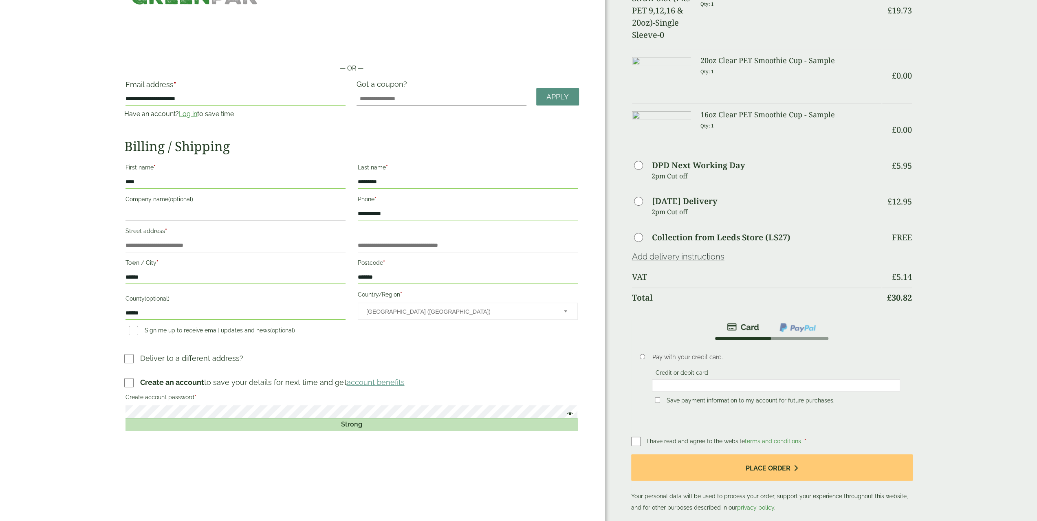 This screenshot has height=521, width=1037. I want to click on label: Save payment information to my account for future purchases., so click(750, 402).